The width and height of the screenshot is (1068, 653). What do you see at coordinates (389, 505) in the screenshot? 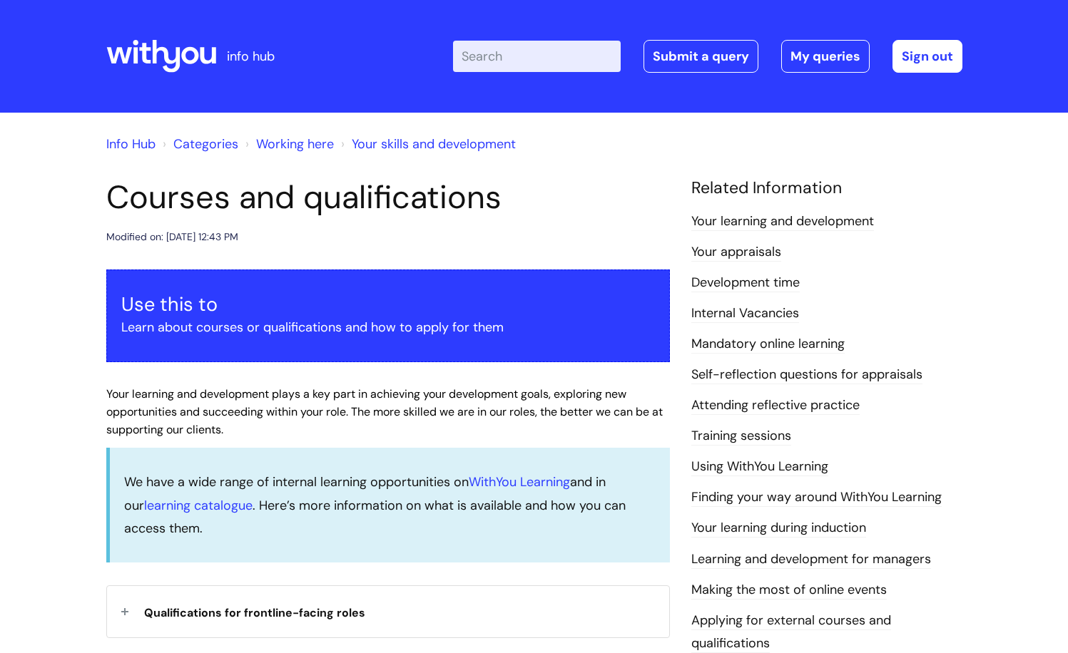
I see `p: We have a wide range of internal learning opportunities on and in our . Here’s more information o...` at bounding box center [389, 505].